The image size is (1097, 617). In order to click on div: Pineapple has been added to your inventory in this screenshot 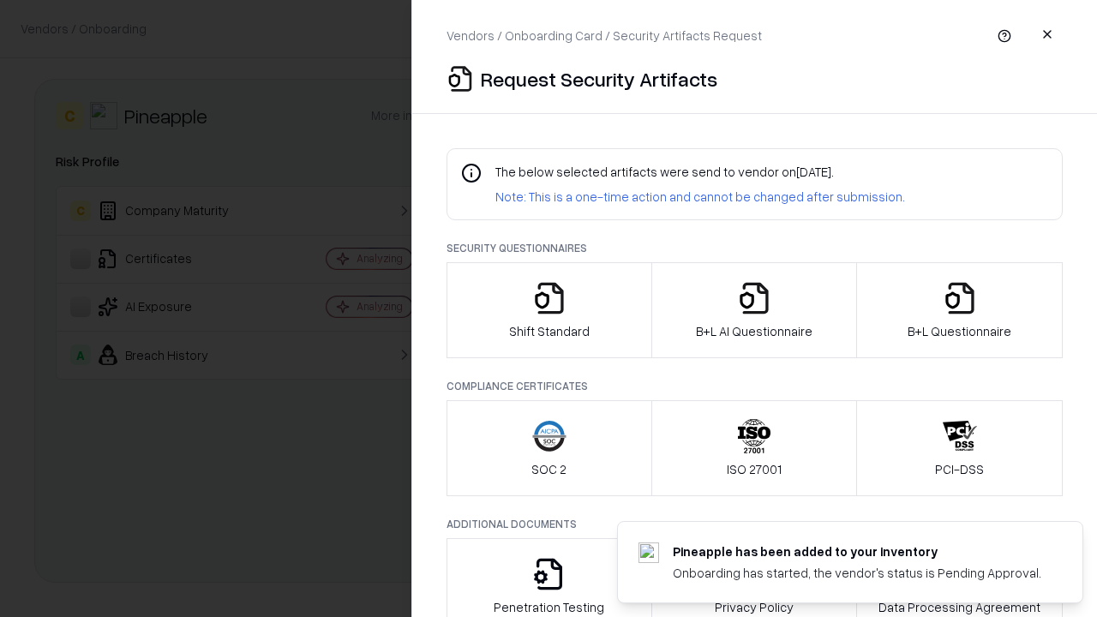, I will do `click(857, 551)`.